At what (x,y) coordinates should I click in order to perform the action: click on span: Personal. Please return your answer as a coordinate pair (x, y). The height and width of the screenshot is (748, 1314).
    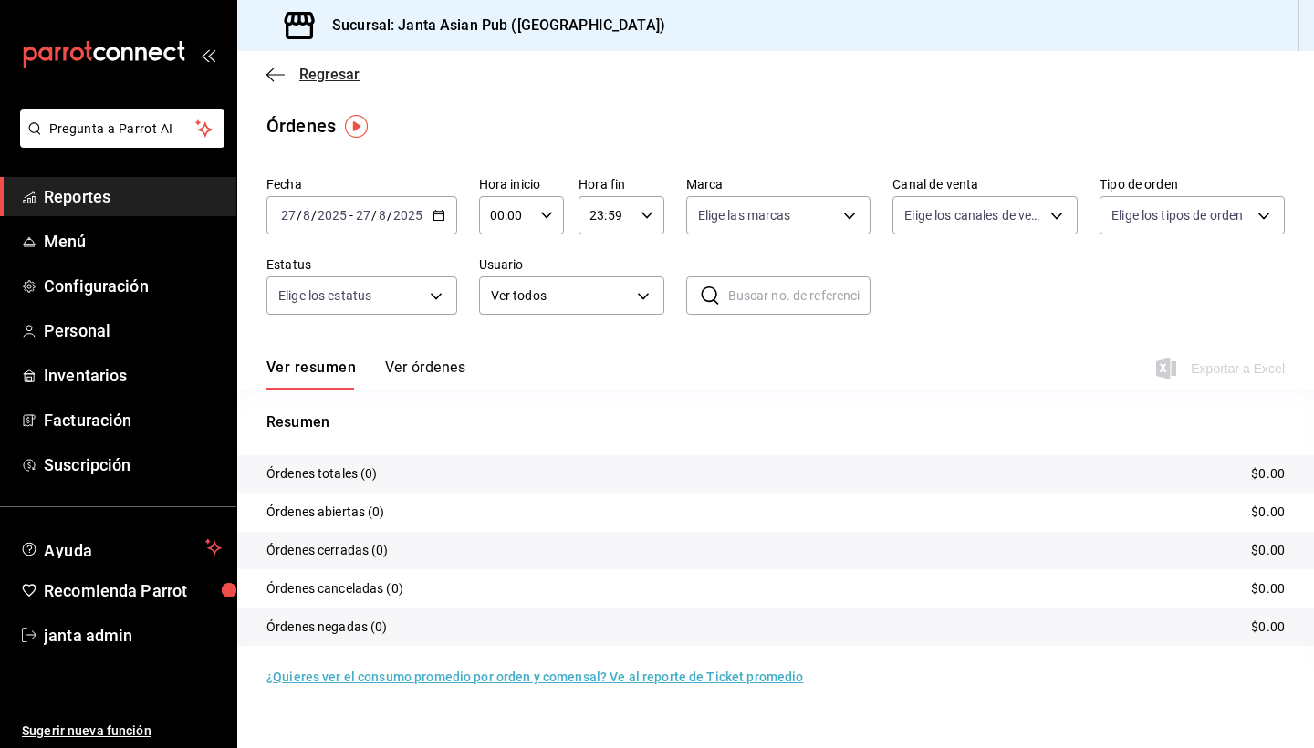
    Looking at the image, I should click on (132, 330).